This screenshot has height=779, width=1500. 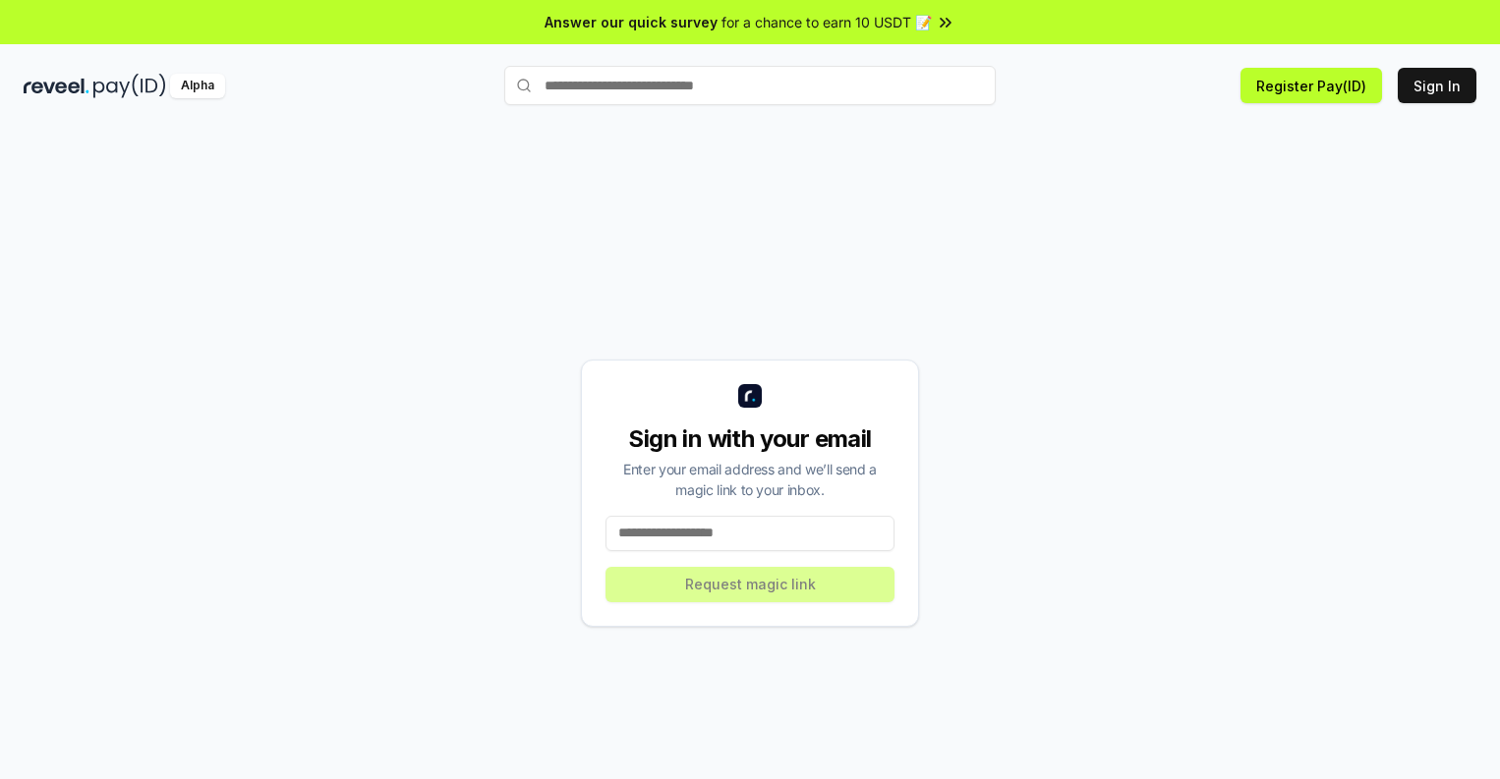 What do you see at coordinates (750, 480) in the screenshot?
I see `div: Enter your email address and we’ll send a magic link to your inbox.` at bounding box center [750, 480].